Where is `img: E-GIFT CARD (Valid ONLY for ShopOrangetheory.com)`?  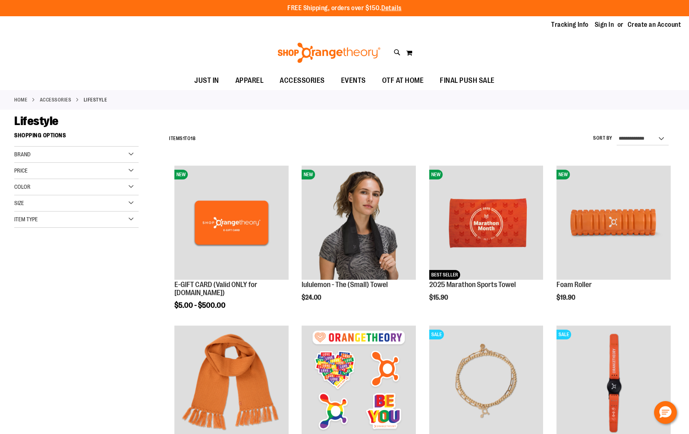 img: E-GIFT CARD (Valid ONLY for ShopOrangetheory.com) is located at coordinates (231, 223).